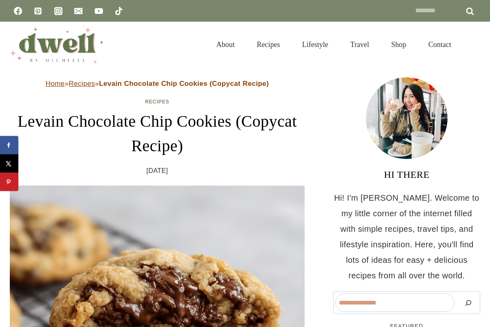 The width and height of the screenshot is (490, 327). Describe the element at coordinates (334, 45) in the screenshot. I see `nav: Primary Navigation` at that location.